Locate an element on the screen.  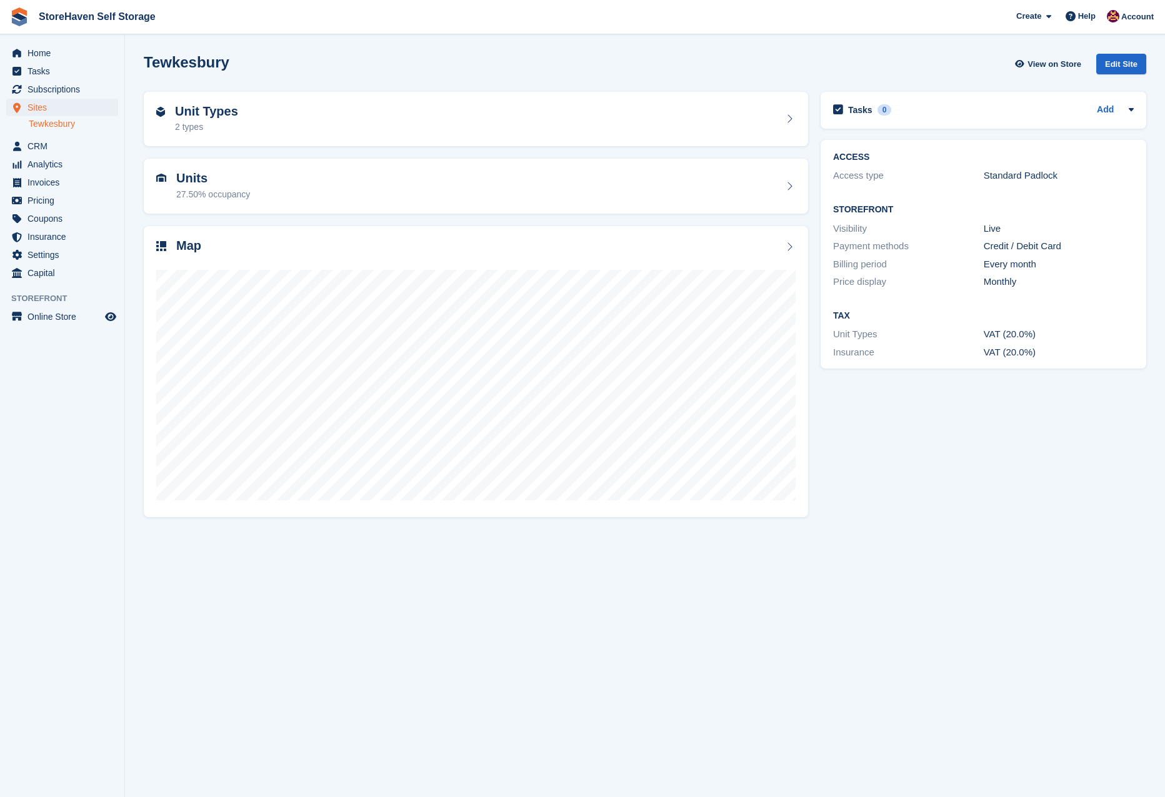
h2: Tax is located at coordinates (983, 316).